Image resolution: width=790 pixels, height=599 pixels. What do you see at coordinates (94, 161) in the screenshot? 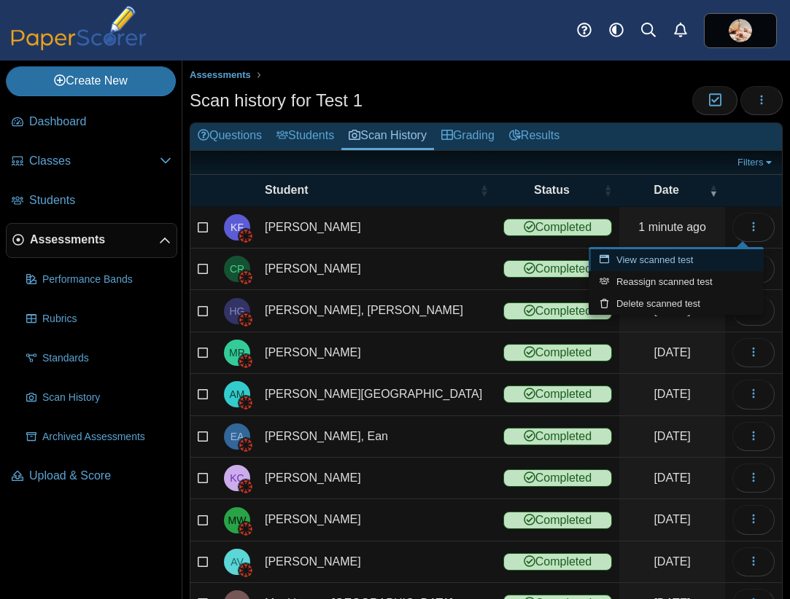
I see `span: Classes` at bounding box center [94, 161].